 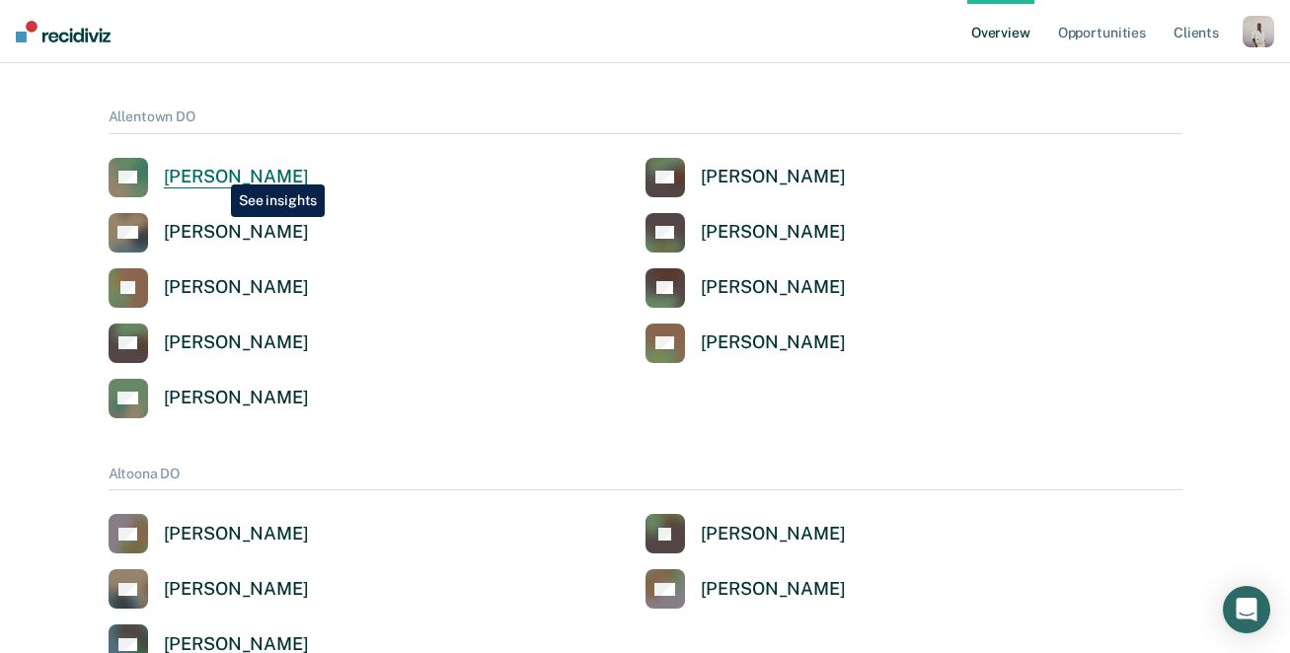 I want to click on img: Recidiviz, so click(x=63, y=32).